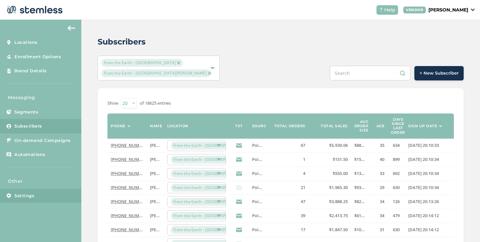 The height and width of the screenshot is (242, 480). Describe the element at coordinates (341, 173) in the screenshot. I see `span: $555.00` at that location.